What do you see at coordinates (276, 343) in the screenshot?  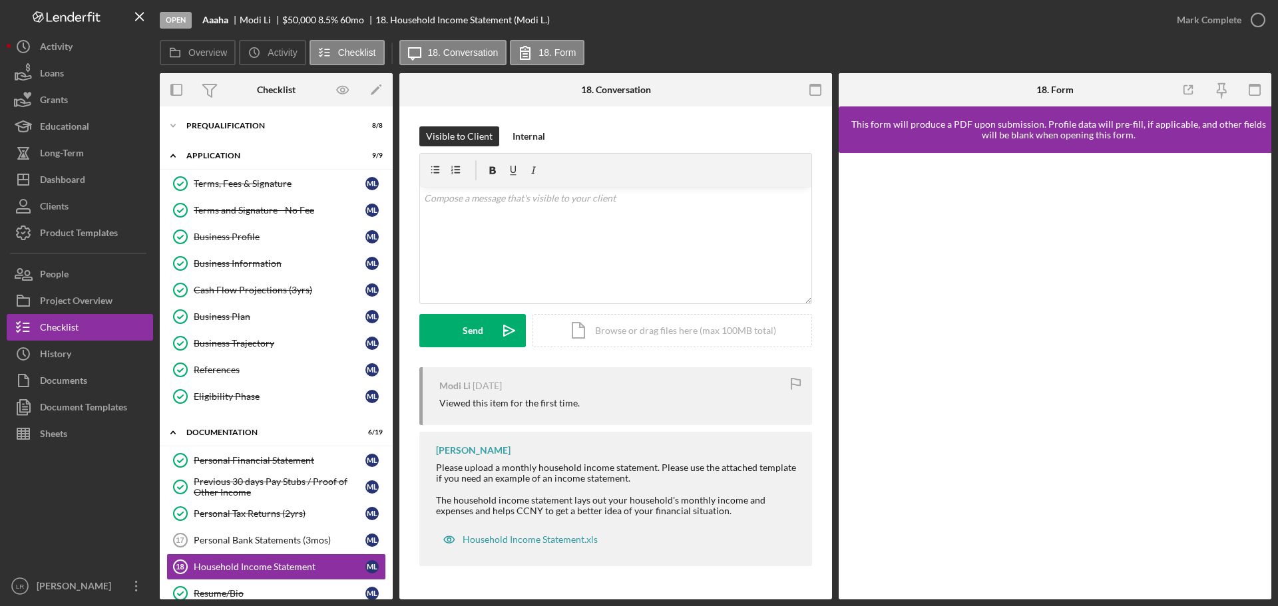 I see `a: Business TrajectoryML` at bounding box center [276, 343].